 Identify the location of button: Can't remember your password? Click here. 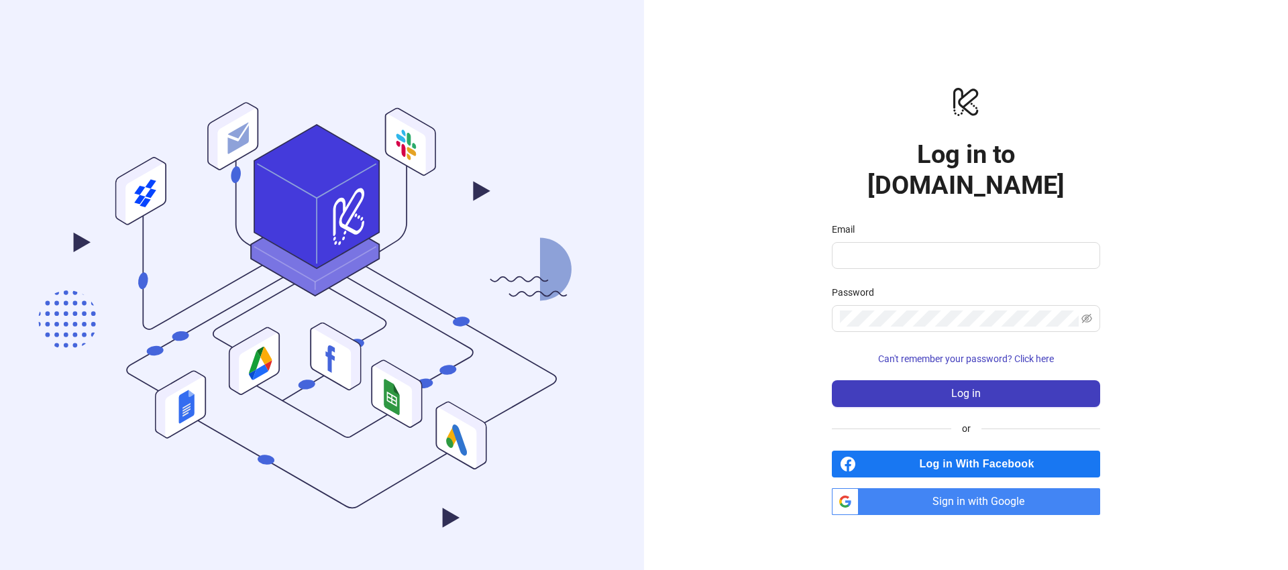
(966, 359).